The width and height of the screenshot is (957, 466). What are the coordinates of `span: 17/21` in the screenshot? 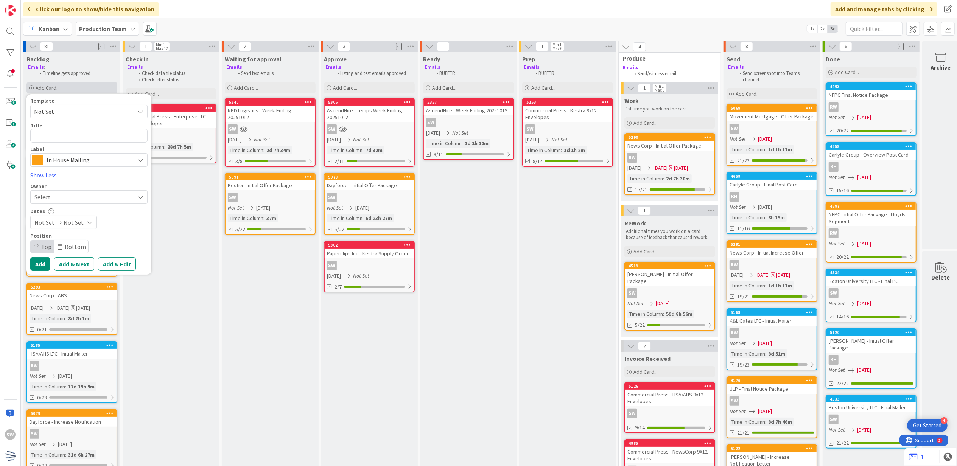 It's located at (641, 190).